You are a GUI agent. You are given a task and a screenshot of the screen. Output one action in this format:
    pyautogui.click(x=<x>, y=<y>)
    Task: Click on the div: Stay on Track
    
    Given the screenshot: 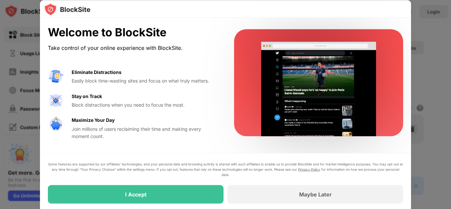 What is the action you would take?
    pyautogui.click(x=87, y=96)
    